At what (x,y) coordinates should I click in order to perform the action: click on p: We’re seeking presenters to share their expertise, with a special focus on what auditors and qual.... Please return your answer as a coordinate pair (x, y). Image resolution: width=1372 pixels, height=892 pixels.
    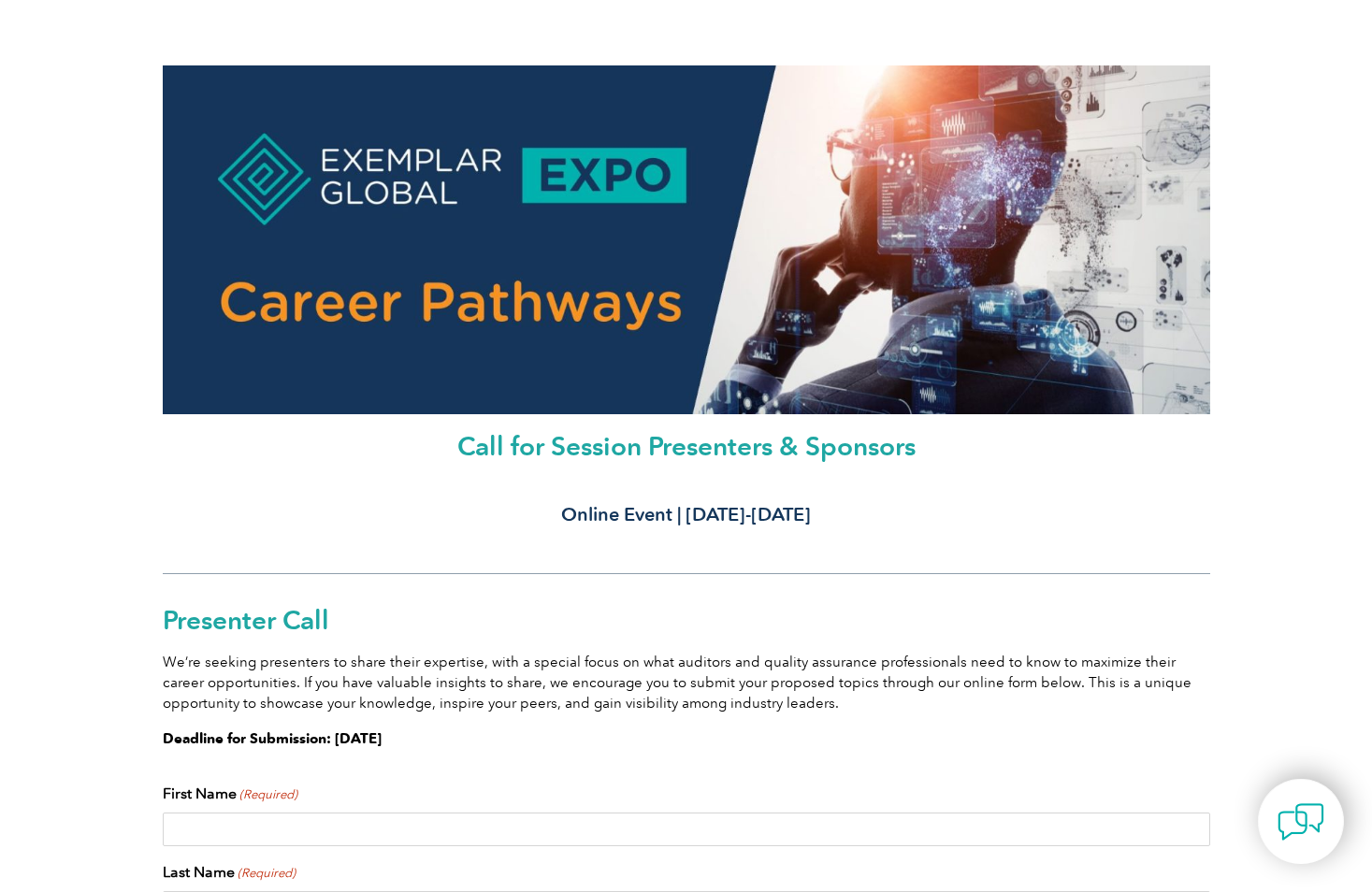
    Looking at the image, I should click on (686, 682).